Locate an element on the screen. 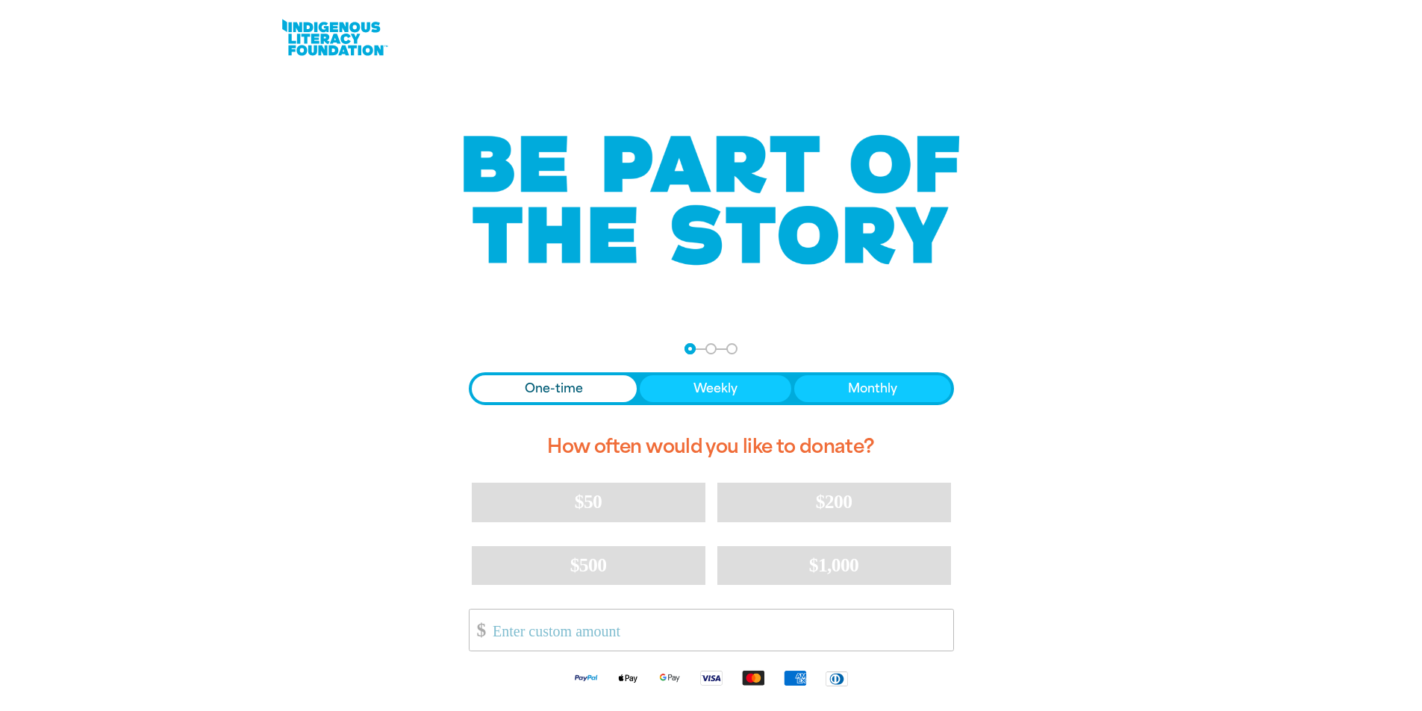 The image size is (1422, 711). span: Monthly is located at coordinates (873, 389).